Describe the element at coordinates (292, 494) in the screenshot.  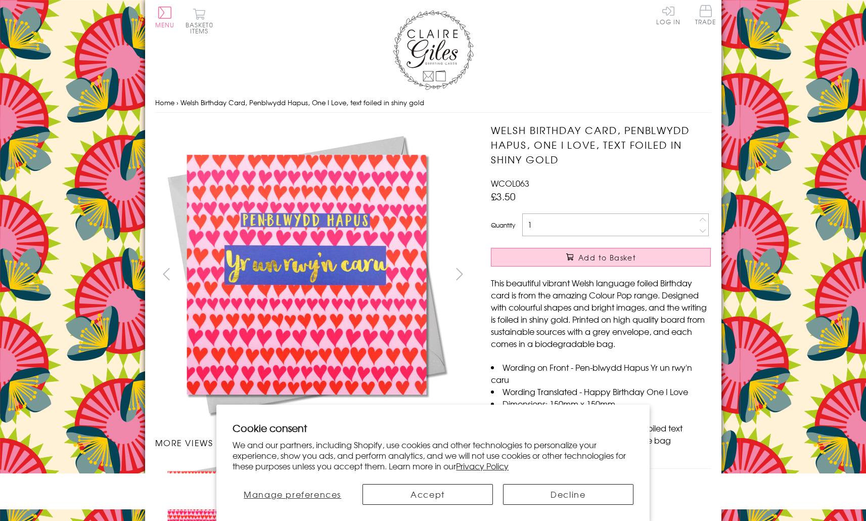
I see `button: Manage preferences` at that location.